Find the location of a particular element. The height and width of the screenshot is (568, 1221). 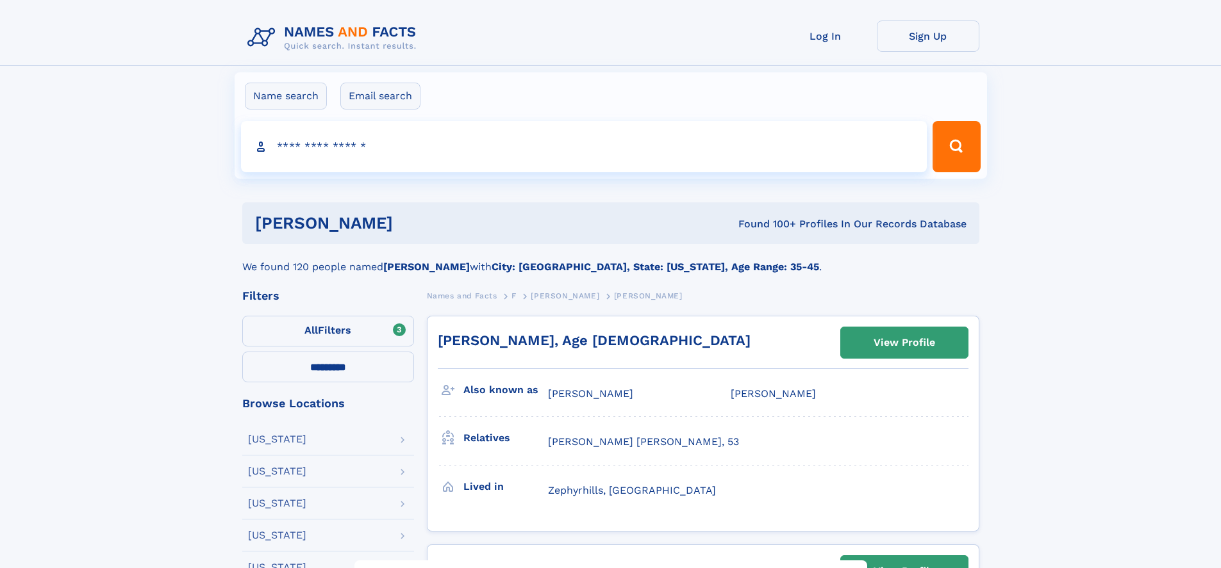

div: Browse Locations is located at coordinates (328, 404).